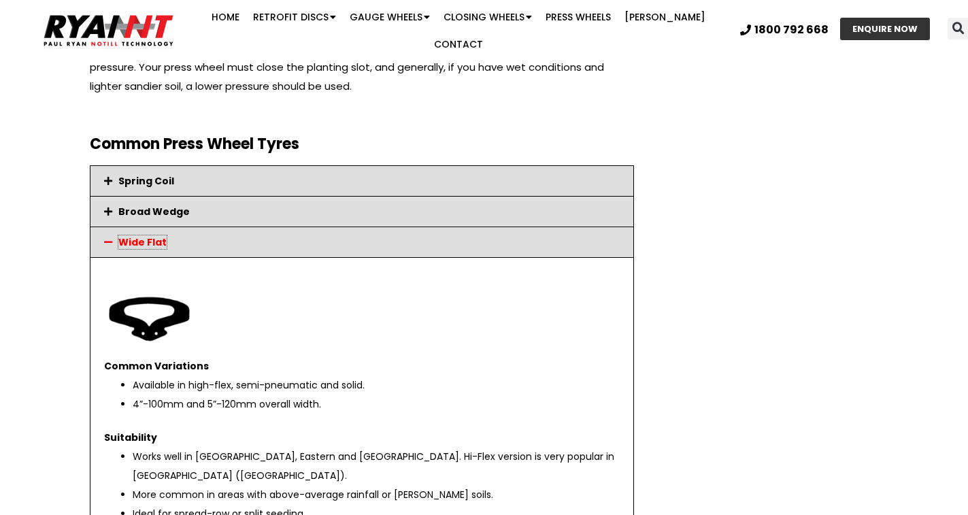  I want to click on span: ENQUIRE NOW, so click(885, 29).